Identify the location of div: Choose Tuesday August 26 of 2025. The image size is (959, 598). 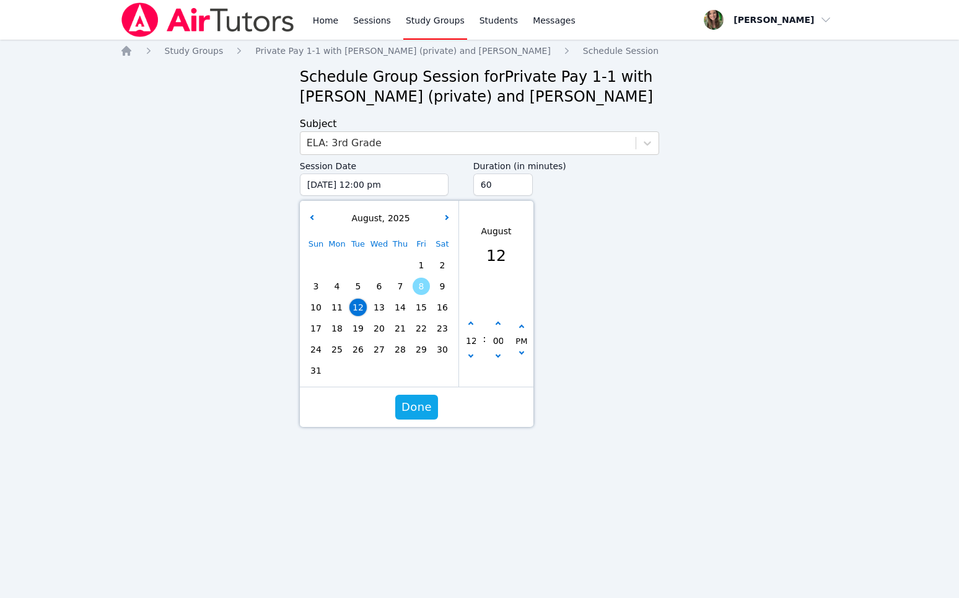
(358, 350).